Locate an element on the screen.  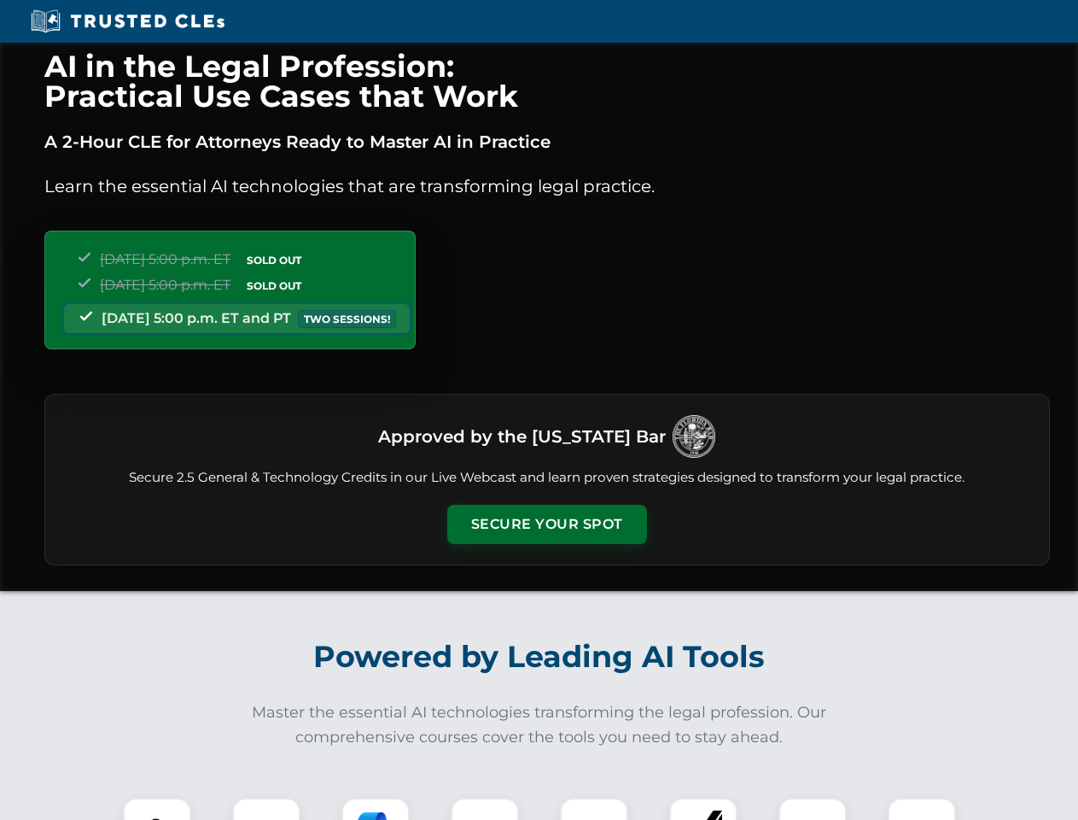
h2: Powered by Leading AI Tools is located at coordinates (540, 657).